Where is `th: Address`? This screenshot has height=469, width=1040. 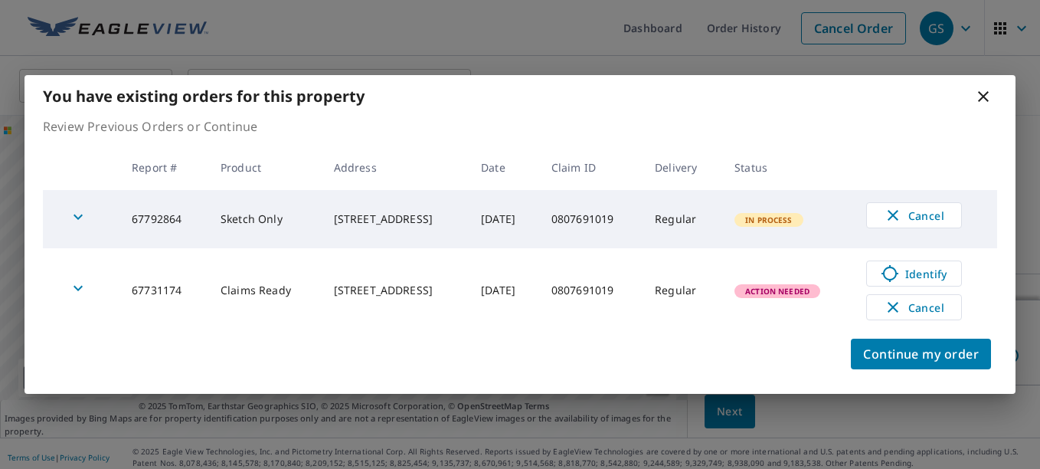
th: Address is located at coordinates (395, 167).